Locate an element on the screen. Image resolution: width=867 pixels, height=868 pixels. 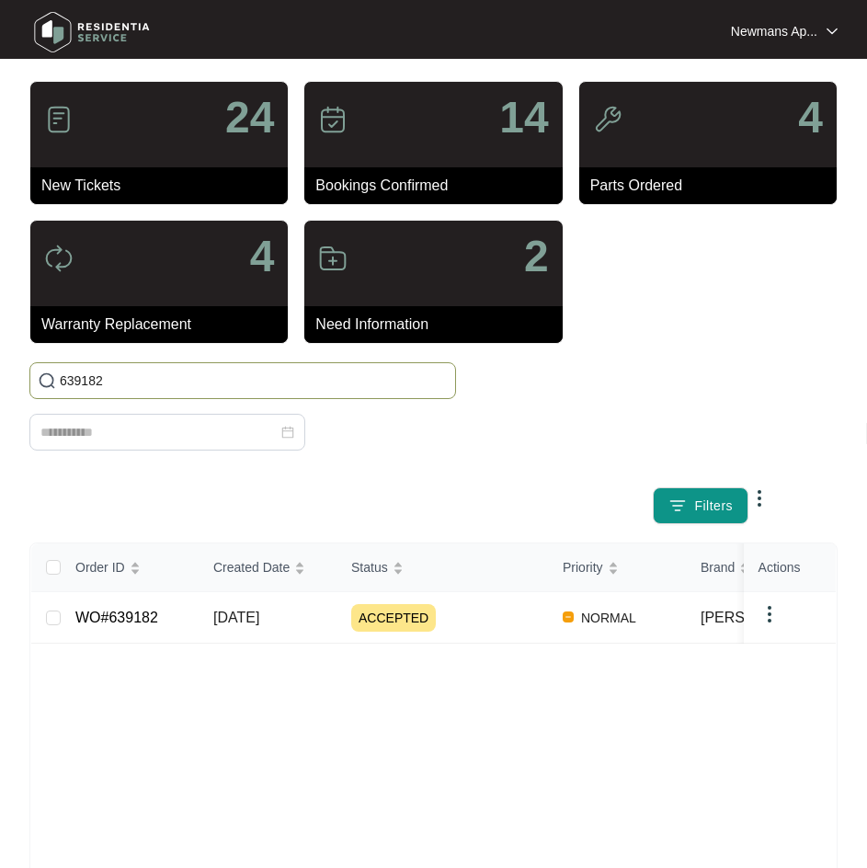
p: New Tickets is located at coordinates (165, 186).